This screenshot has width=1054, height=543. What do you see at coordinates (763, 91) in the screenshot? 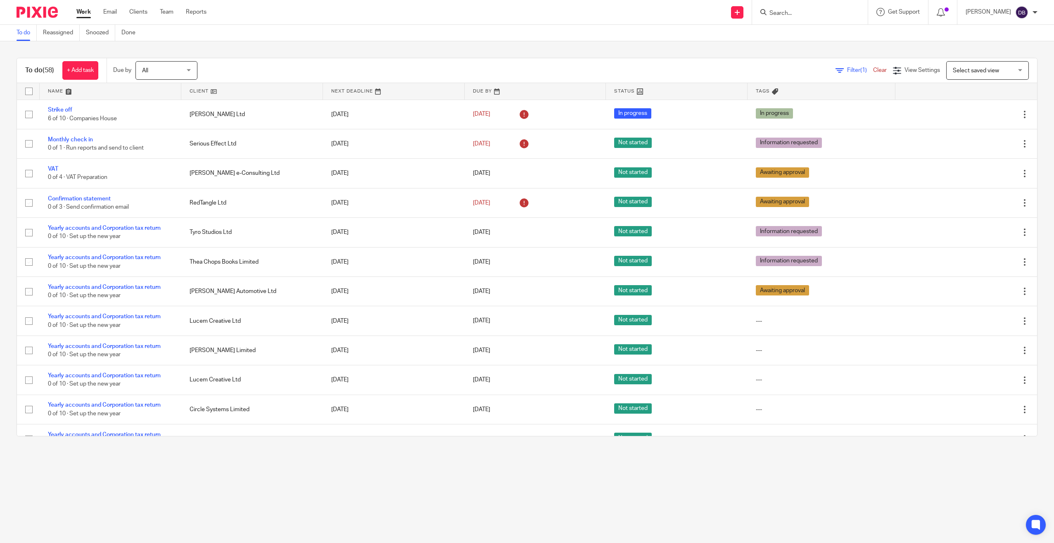
I see `span: Tags` at bounding box center [763, 91].